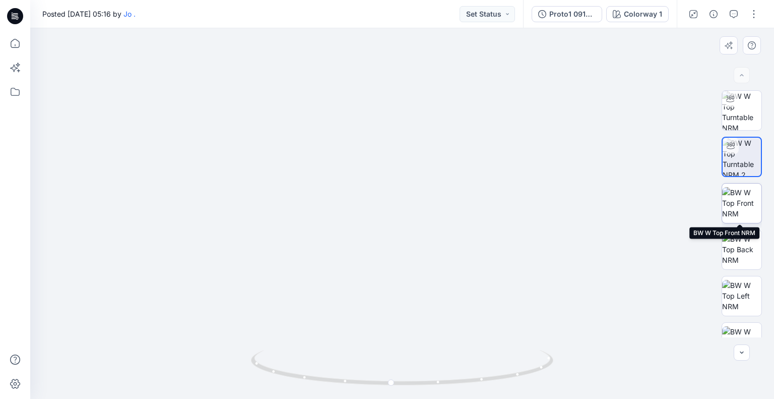  Describe the element at coordinates (643, 14) in the screenshot. I see `div: Colorway 1` at that location.